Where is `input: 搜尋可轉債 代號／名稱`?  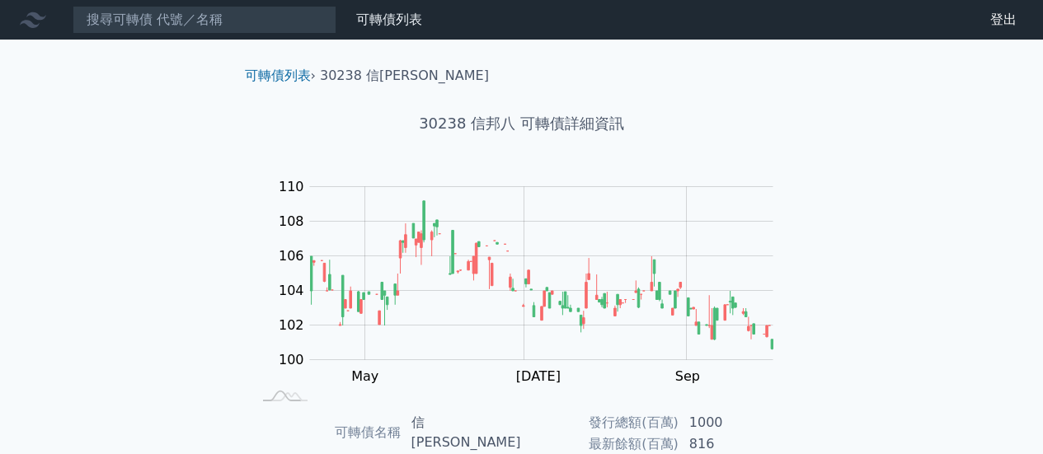
input: 搜尋可轉債 代號／名稱 is located at coordinates (204, 20).